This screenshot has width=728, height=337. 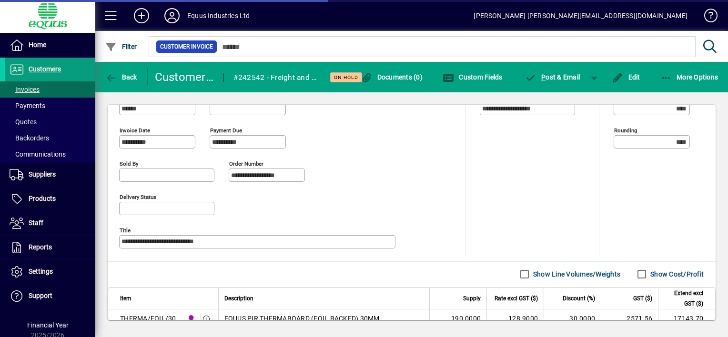 I want to click on span: Supply, so click(x=471, y=299).